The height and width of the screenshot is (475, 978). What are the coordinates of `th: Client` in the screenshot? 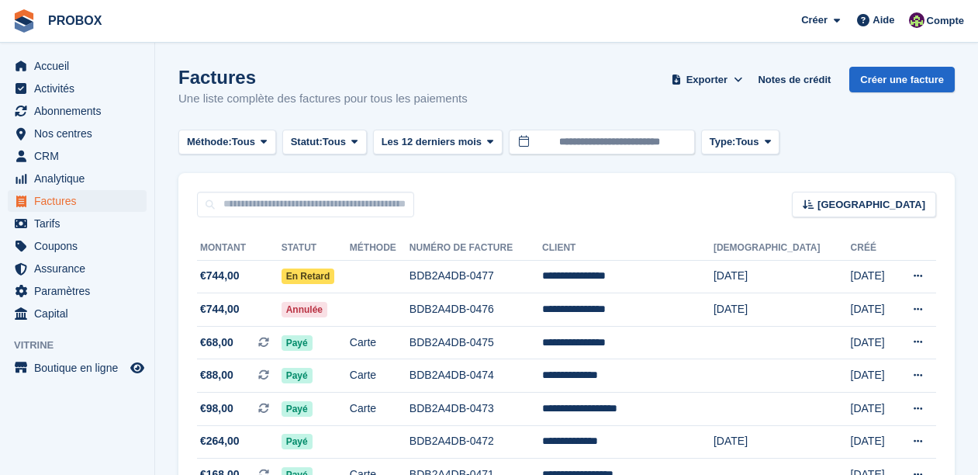 It's located at (627, 248).